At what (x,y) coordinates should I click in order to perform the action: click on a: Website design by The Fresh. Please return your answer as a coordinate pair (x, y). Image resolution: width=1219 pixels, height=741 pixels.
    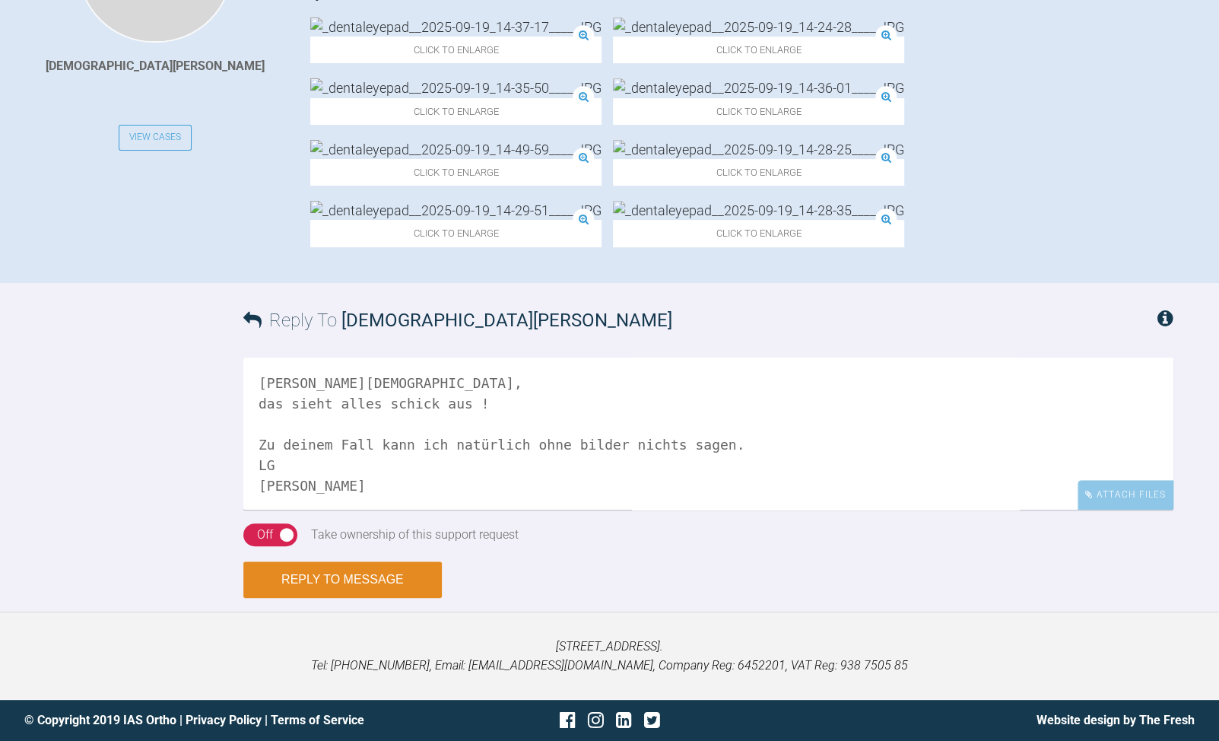
    Looking at the image, I should click on (1116, 719).